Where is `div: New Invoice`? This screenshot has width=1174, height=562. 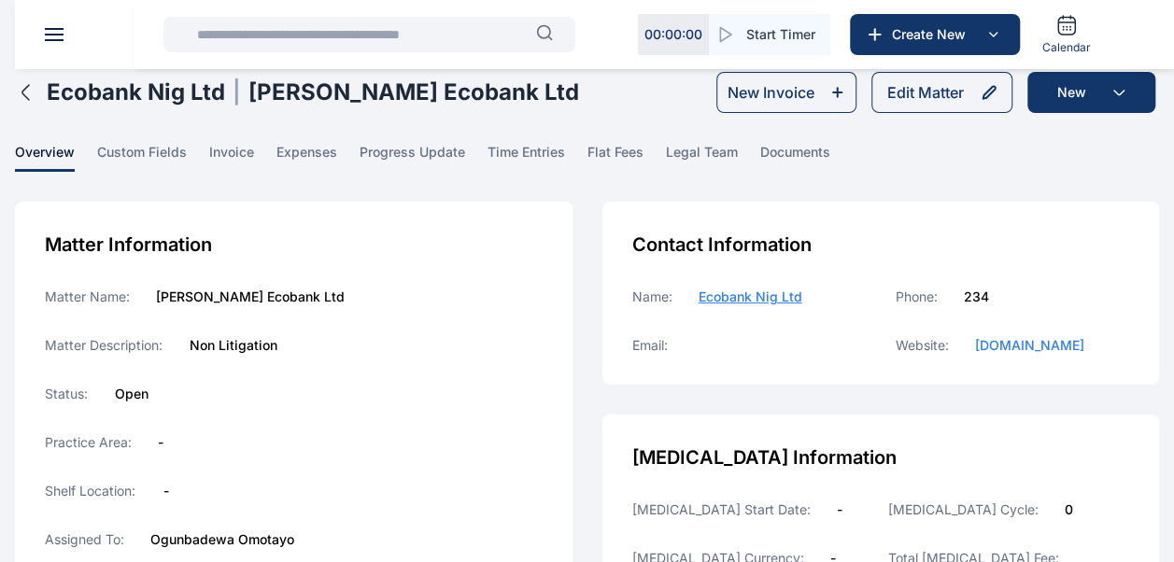 div: New Invoice is located at coordinates (770, 92).